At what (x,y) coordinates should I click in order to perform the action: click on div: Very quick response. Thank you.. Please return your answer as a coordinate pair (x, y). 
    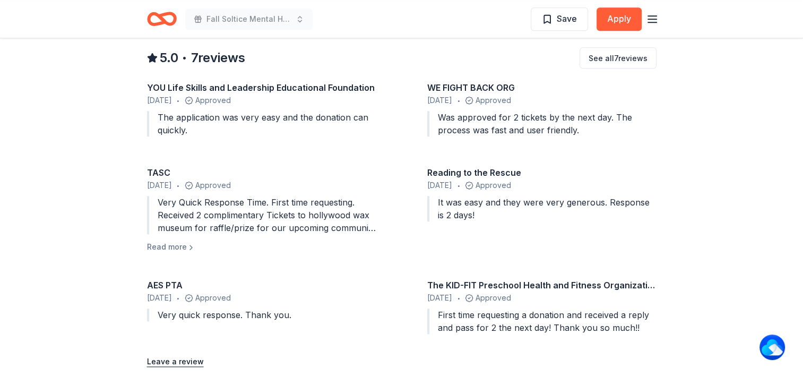
    Looking at the image, I should click on (262, 315).